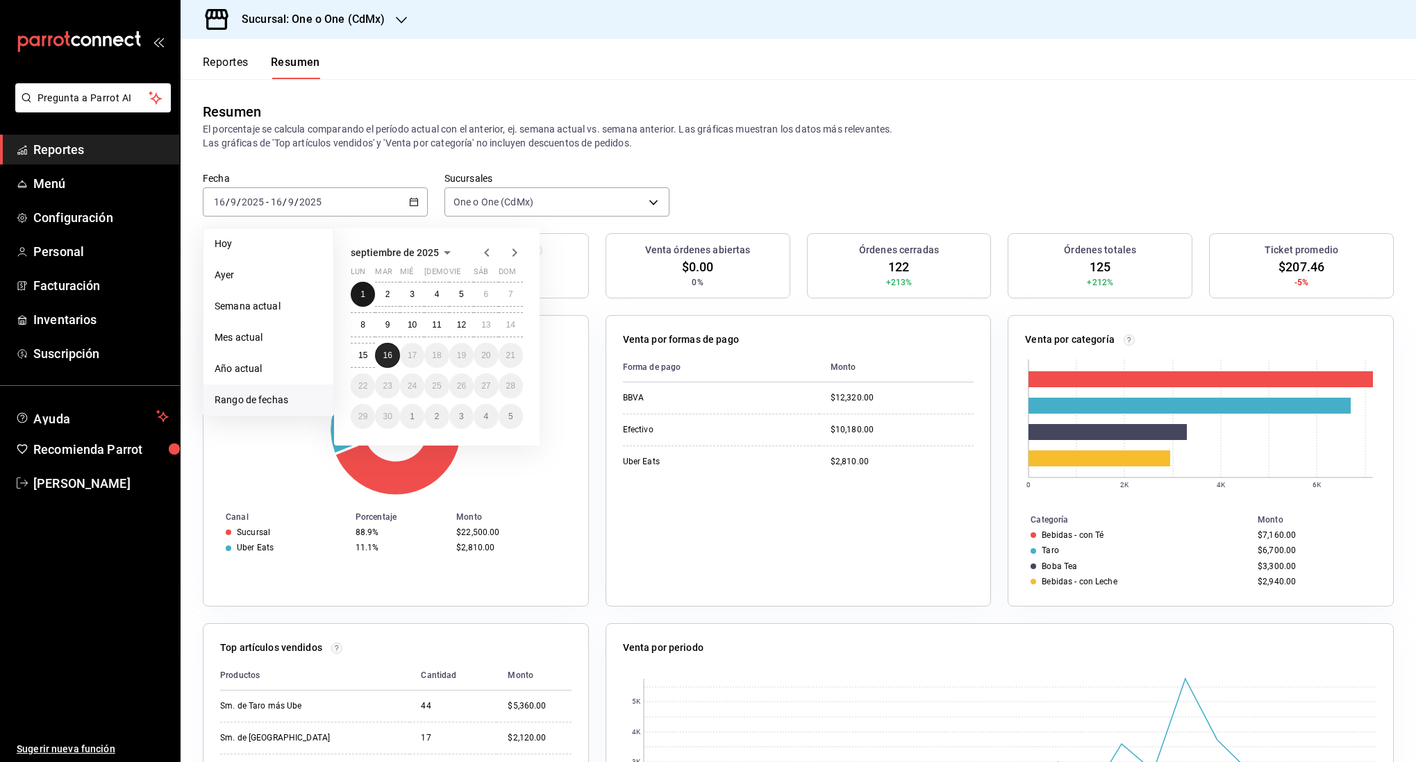 Image resolution: width=1416 pixels, height=762 pixels. I want to click on abbr: 18 de septiembre de 2025, so click(436, 355).